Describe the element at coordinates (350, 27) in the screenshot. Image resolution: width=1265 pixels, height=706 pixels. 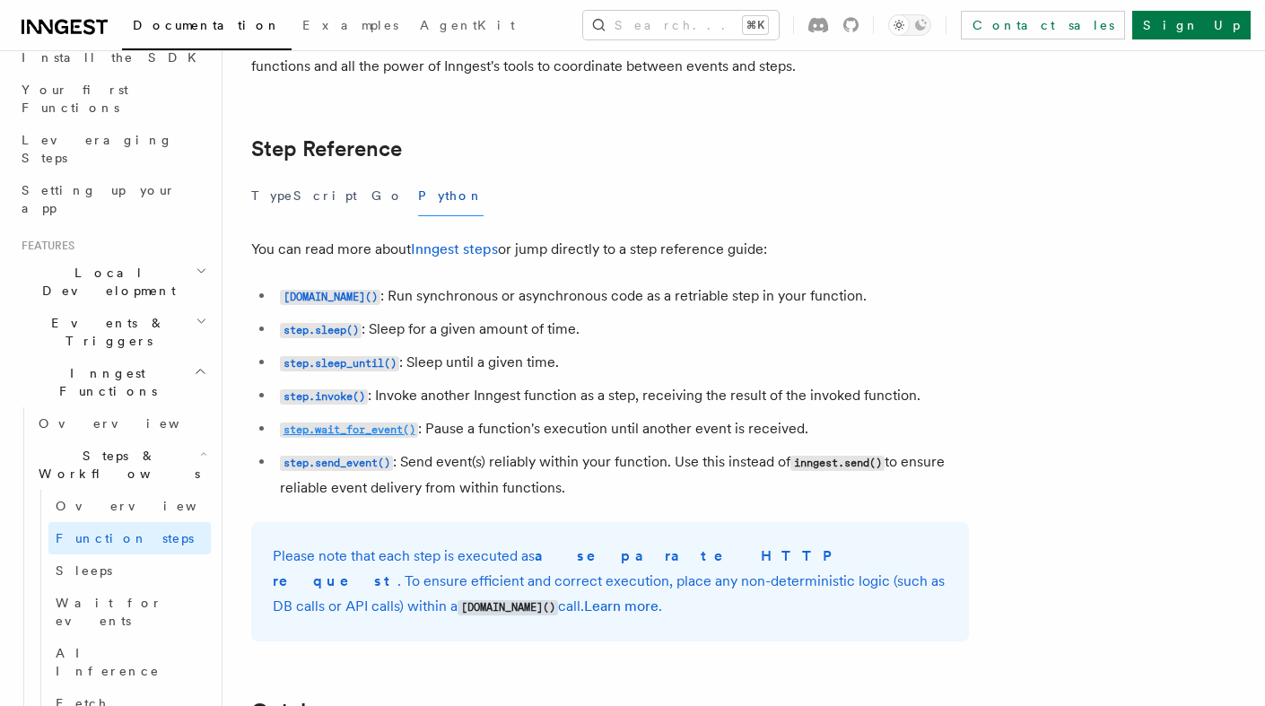
I see `a: Examples` at that location.